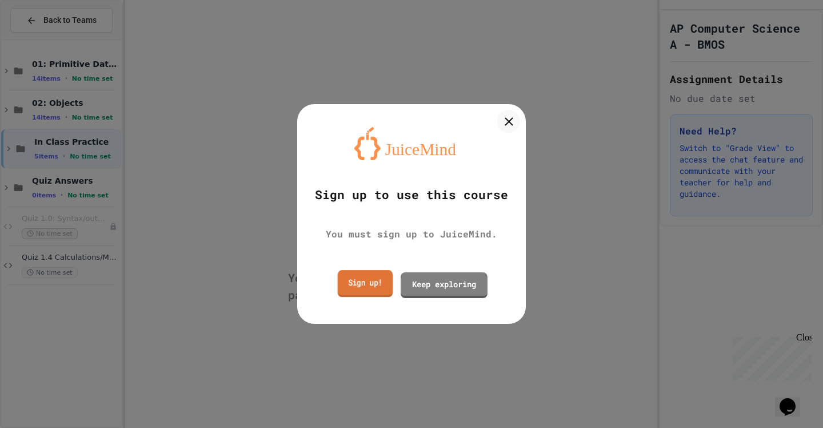  Describe the element at coordinates (42, 38) in the screenshot. I see `div: Chat with us now!Close` at that location.